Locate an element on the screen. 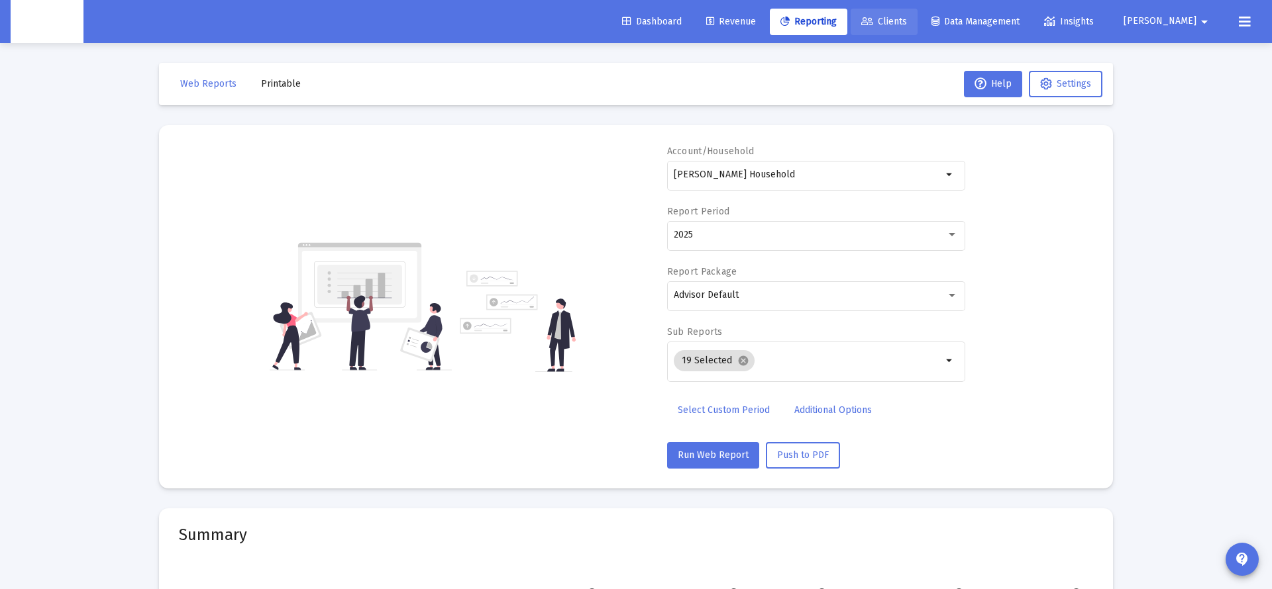 This screenshot has width=1272, height=589. button: Push to PDF is located at coordinates (803, 456).